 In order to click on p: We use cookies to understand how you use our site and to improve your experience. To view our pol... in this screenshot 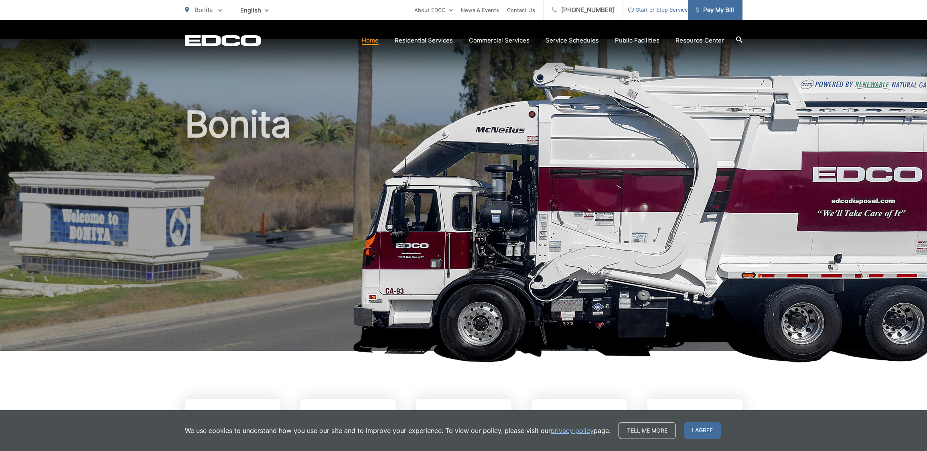, I will do `click(398, 431)`.